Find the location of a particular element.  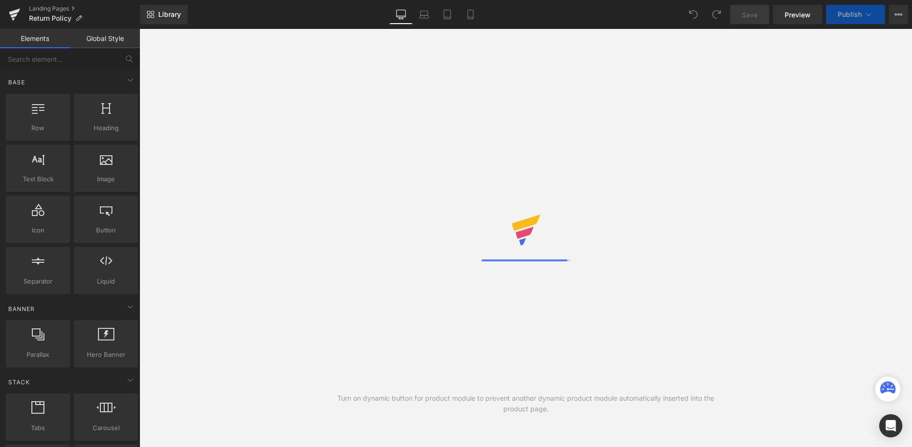

span: Save is located at coordinates (750, 14).